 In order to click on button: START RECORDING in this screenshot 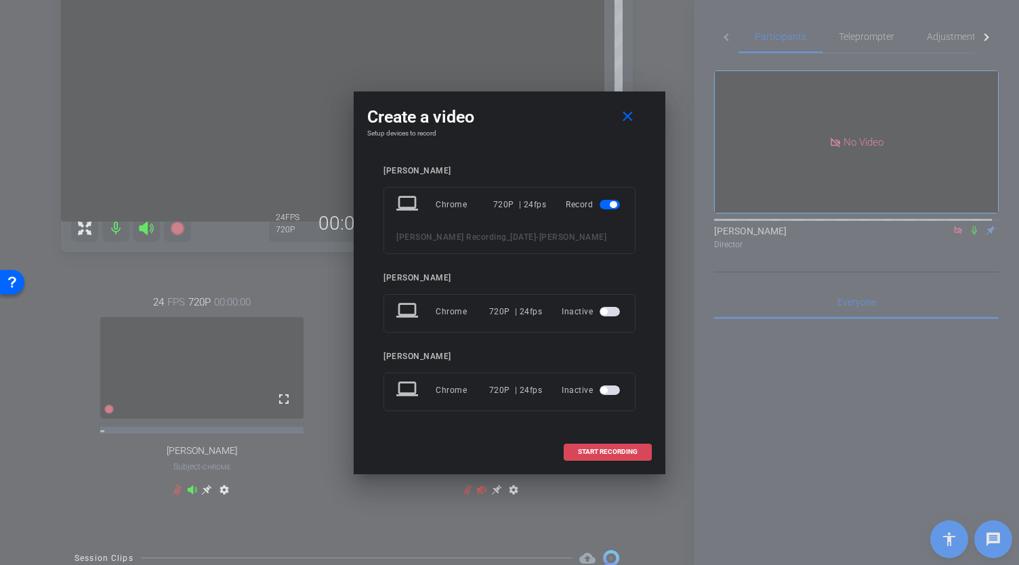, I will do `click(608, 452)`.